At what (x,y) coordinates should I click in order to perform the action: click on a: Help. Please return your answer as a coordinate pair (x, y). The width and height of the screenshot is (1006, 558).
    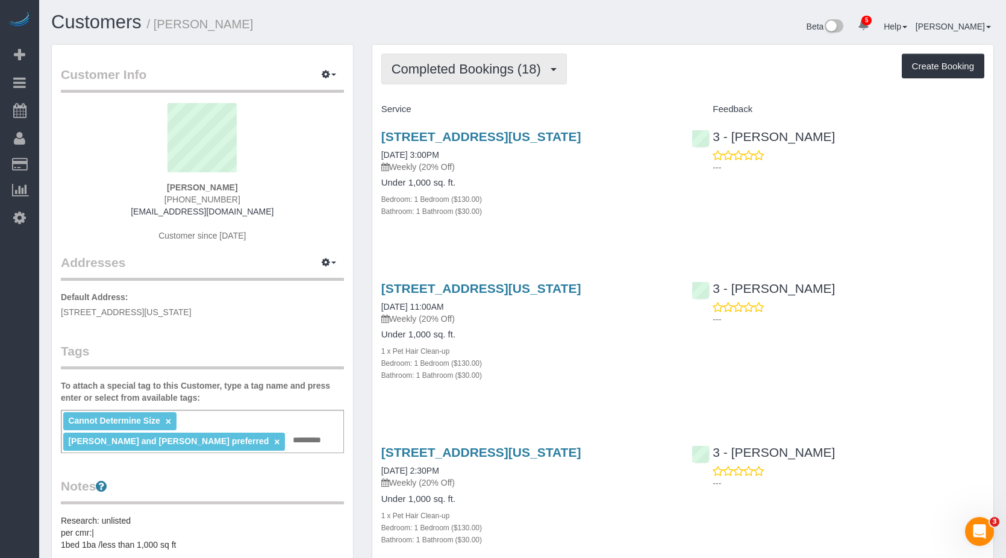
    Looking at the image, I should click on (895, 27).